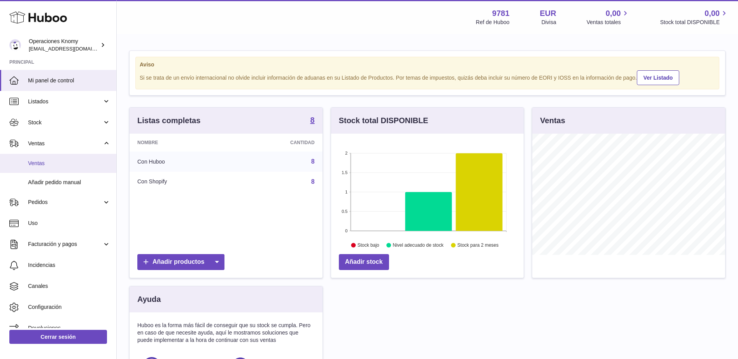 The image size is (738, 359). Describe the element at coordinates (312, 120) in the screenshot. I see `strong: 8` at that location.